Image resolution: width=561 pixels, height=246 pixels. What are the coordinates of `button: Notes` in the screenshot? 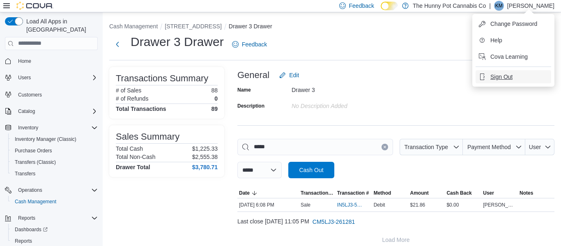 It's located at (536, 193).